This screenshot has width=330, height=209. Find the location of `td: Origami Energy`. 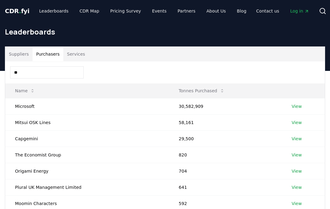

td: Origami Energy is located at coordinates (87, 171).